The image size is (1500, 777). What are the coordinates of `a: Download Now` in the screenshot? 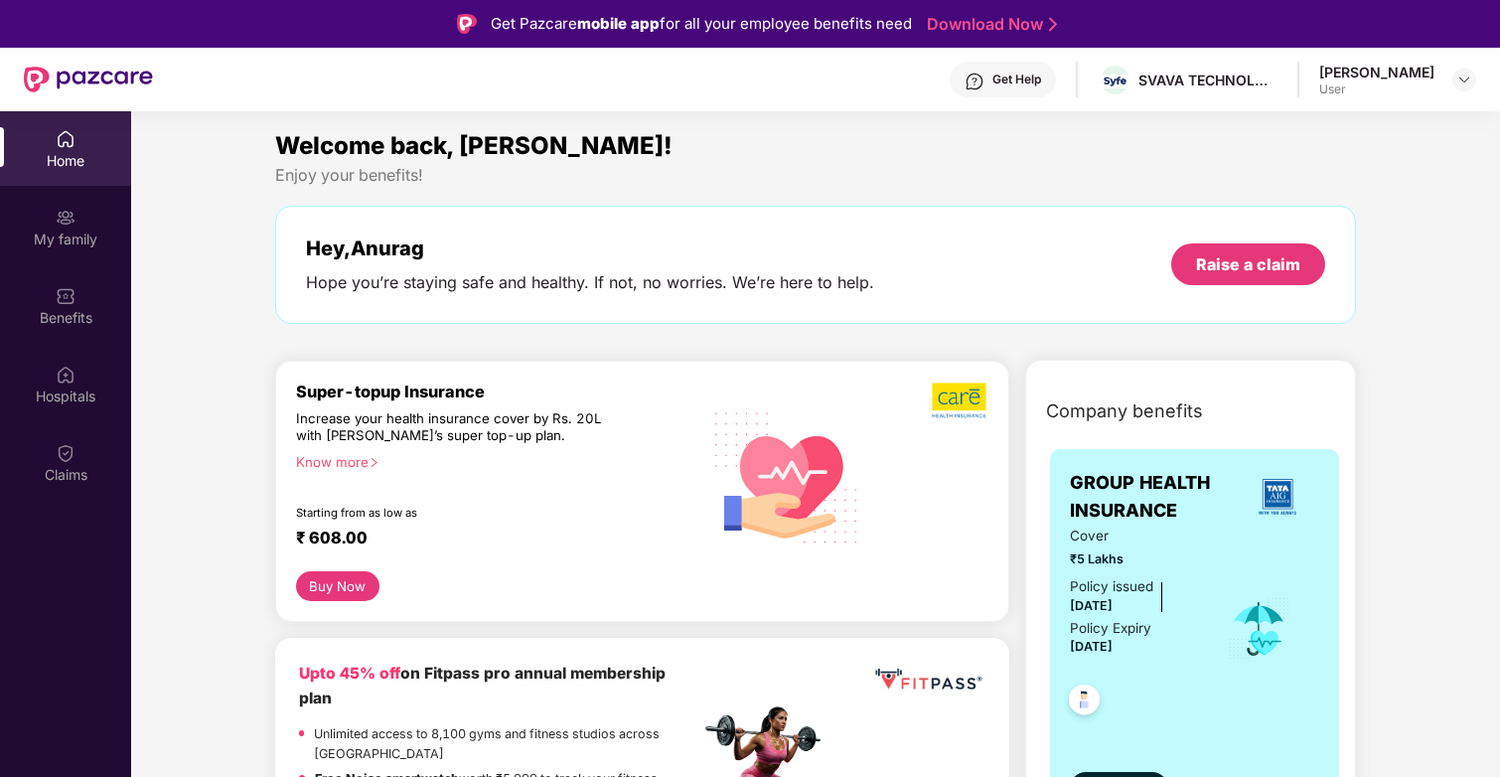 It's located at (988, 24).